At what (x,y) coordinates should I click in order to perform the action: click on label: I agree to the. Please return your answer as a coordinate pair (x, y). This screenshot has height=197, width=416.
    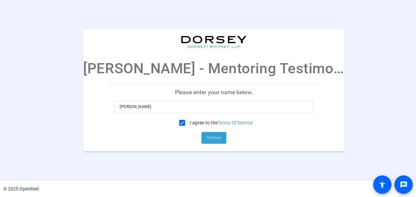
    Looking at the image, I should click on (221, 123).